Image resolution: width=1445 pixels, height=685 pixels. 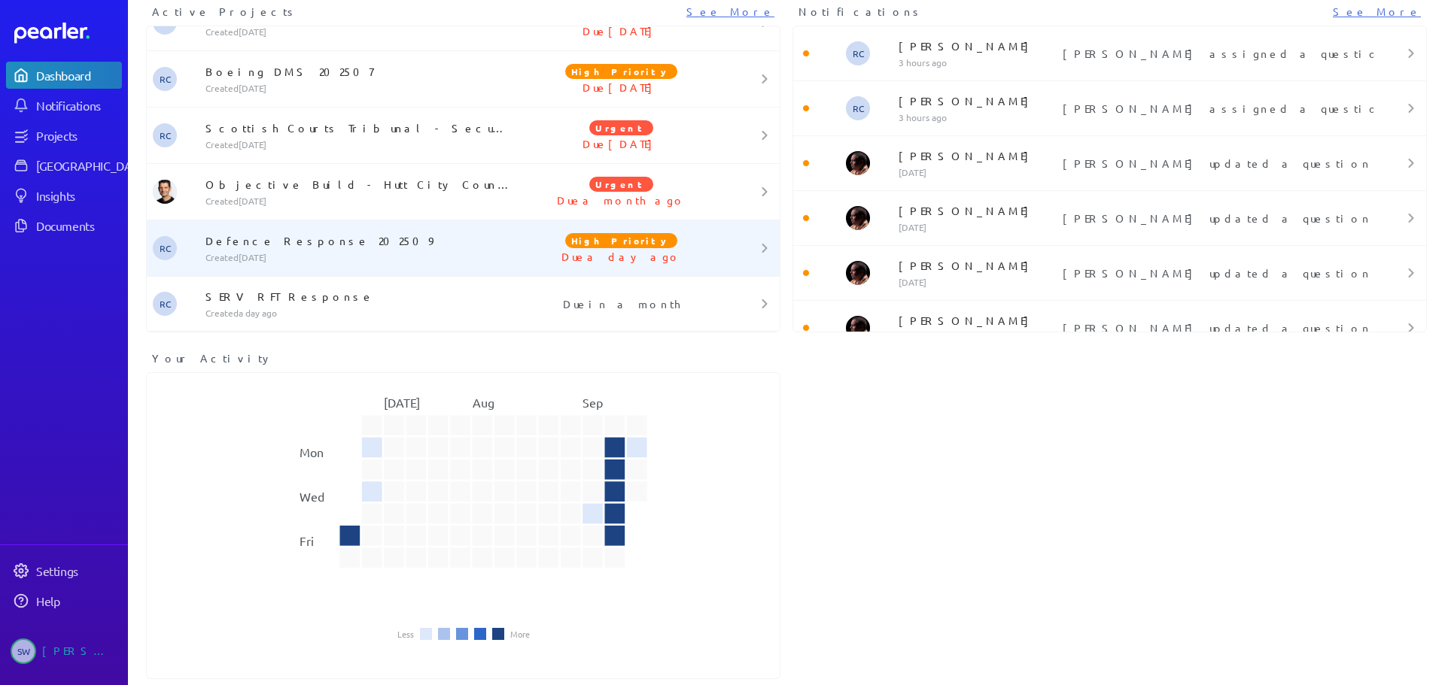 I want to click on a: Documents, so click(x=64, y=226).